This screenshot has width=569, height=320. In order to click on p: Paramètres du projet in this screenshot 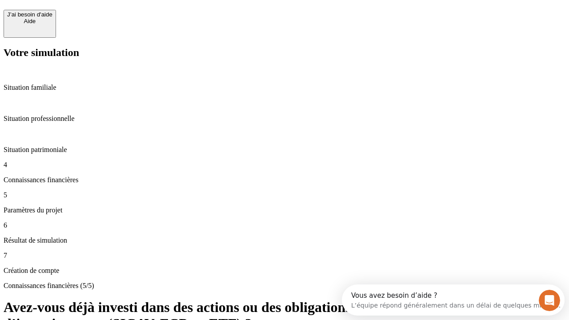, I will do `click(284, 210)`.